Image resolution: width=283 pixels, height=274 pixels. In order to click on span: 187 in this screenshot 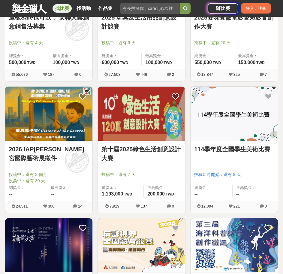, I will do `click(51, 74)`.